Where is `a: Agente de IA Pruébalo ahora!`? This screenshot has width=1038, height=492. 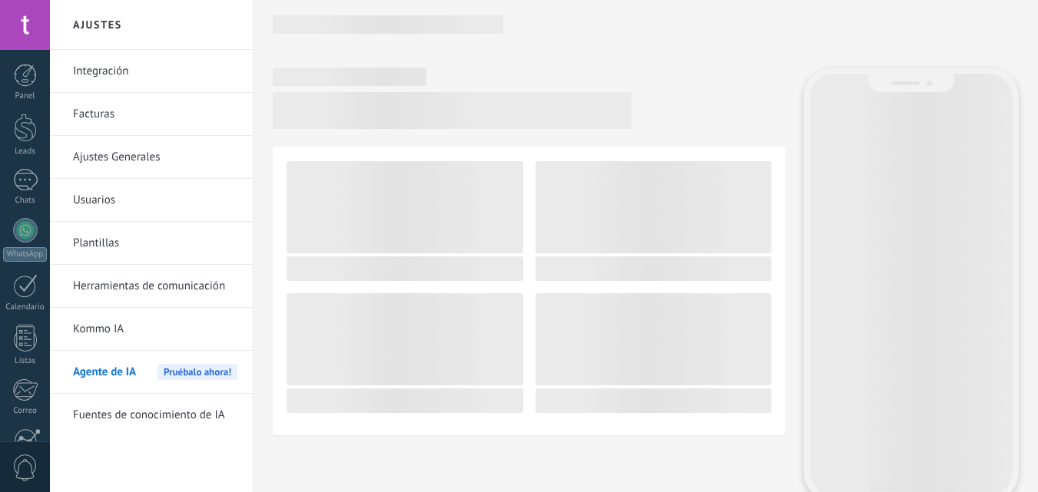 a: Agente de IA Pruébalo ahora! is located at coordinates (155, 372).